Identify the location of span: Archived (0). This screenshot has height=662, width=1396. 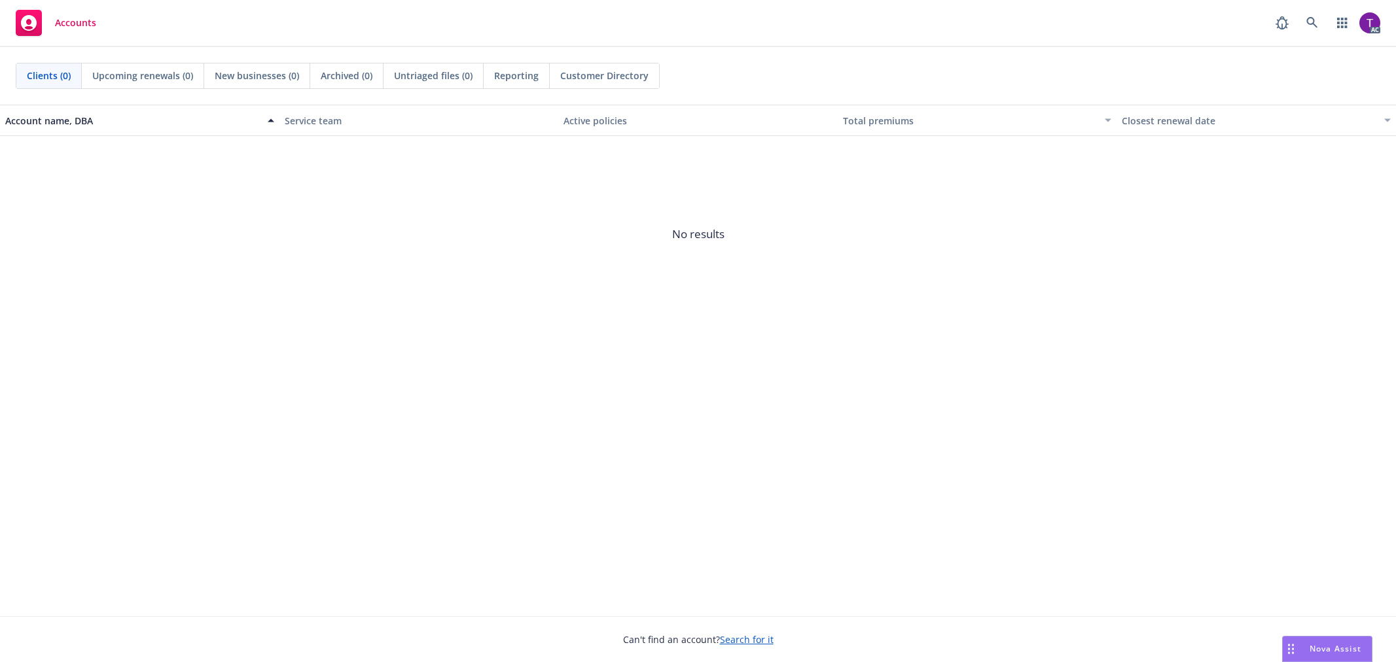
(346, 75).